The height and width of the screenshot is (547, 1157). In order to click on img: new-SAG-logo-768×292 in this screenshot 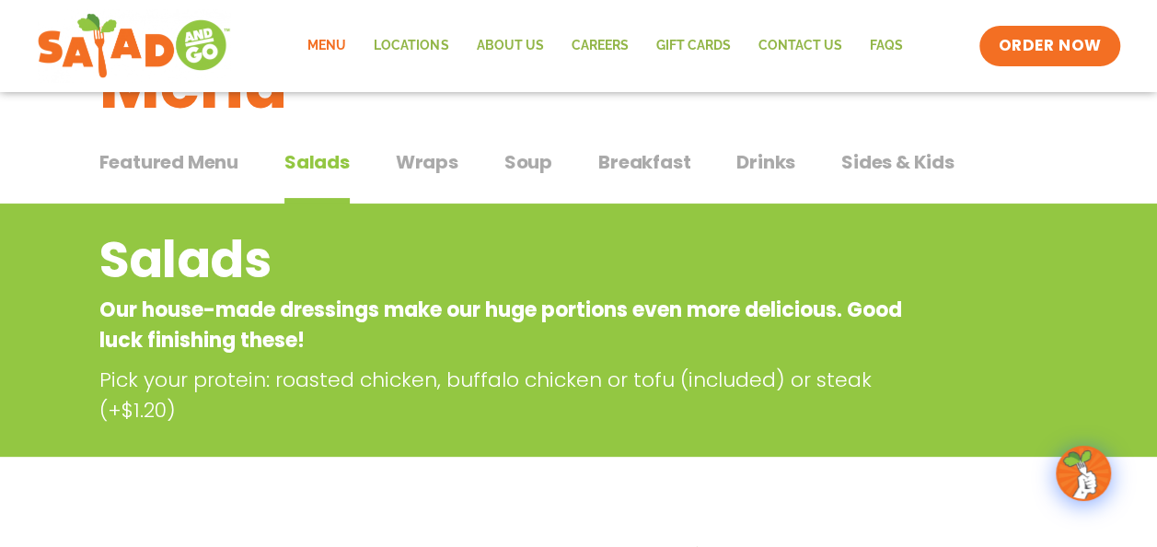, I will do `click(134, 46)`.